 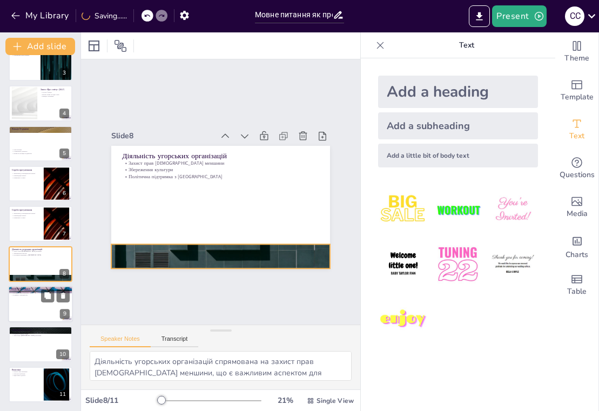 I want to click on div: Change the overall theme, so click(x=577, y=52).